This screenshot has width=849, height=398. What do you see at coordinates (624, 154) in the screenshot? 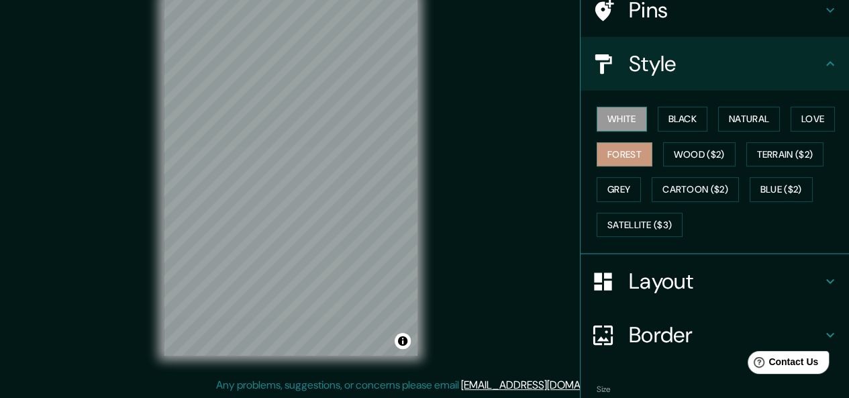
I see `button: Forest` at bounding box center [624, 154].